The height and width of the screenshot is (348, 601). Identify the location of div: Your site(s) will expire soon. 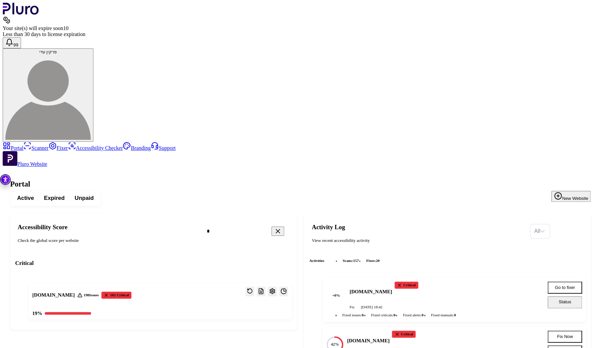
(301, 28).